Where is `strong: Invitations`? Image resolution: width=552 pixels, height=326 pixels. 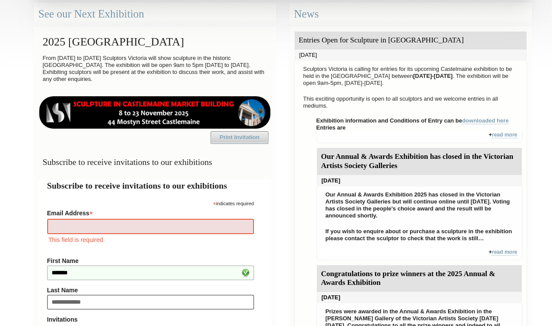
strong: Invitations is located at coordinates (150, 319).